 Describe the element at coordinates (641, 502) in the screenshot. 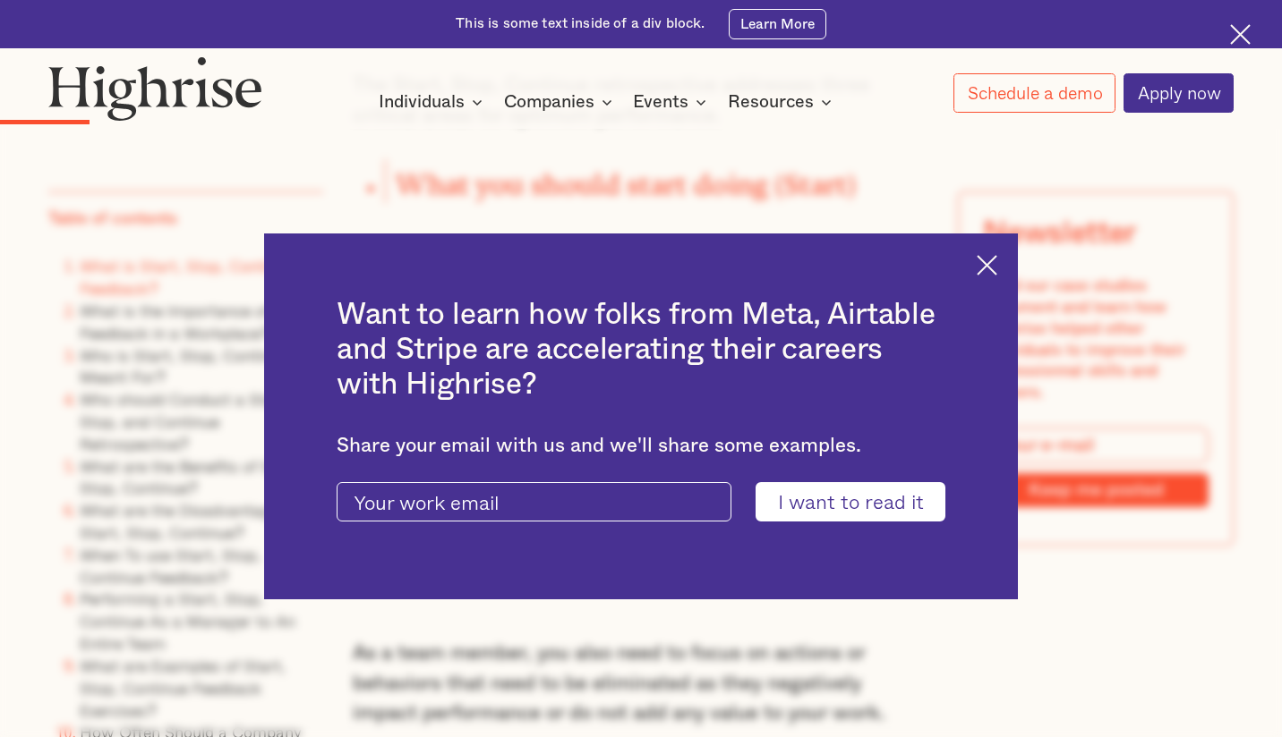

I see `form: current-ascender-blog-article-modal-form` at that location.